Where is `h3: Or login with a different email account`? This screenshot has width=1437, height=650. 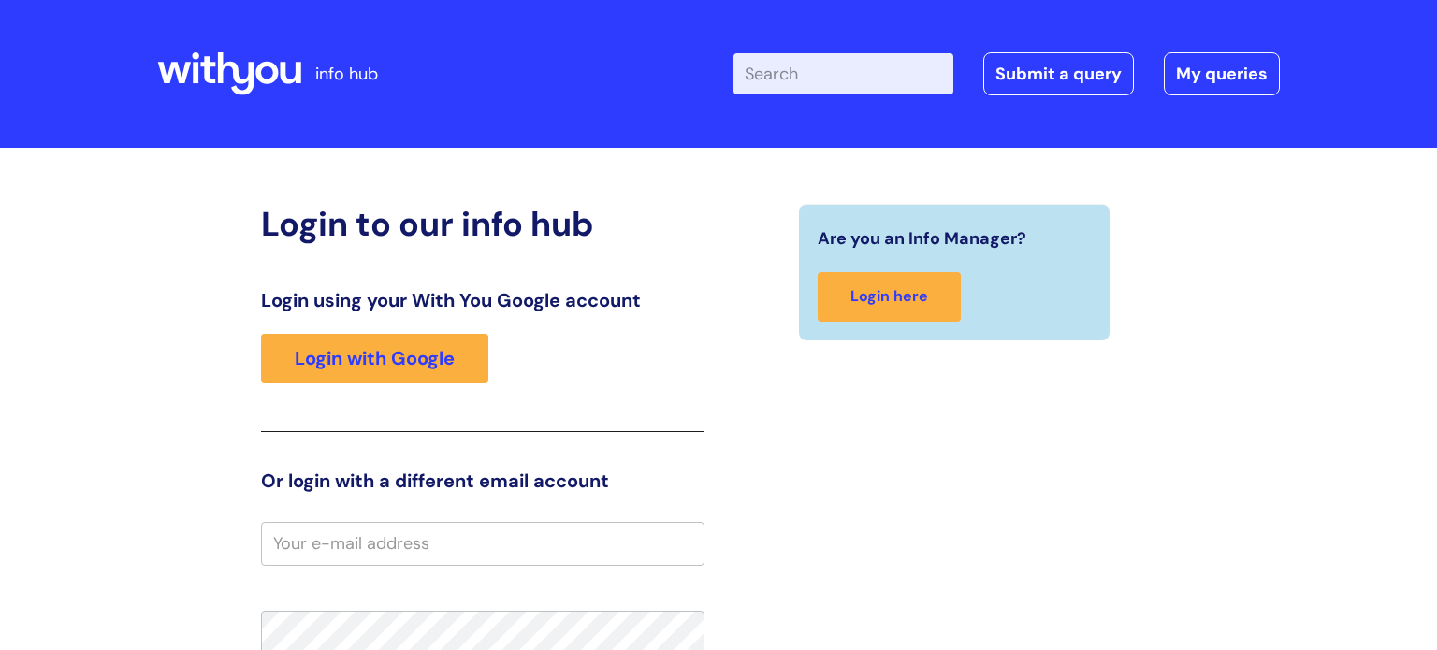 h3: Or login with a different email account is located at coordinates (483, 481).